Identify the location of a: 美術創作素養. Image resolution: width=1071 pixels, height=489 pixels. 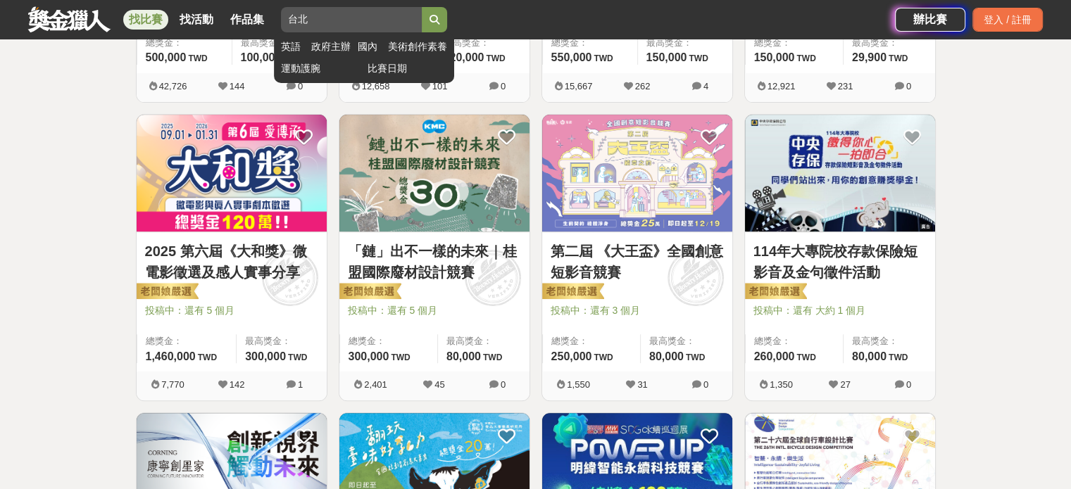
(418, 46).